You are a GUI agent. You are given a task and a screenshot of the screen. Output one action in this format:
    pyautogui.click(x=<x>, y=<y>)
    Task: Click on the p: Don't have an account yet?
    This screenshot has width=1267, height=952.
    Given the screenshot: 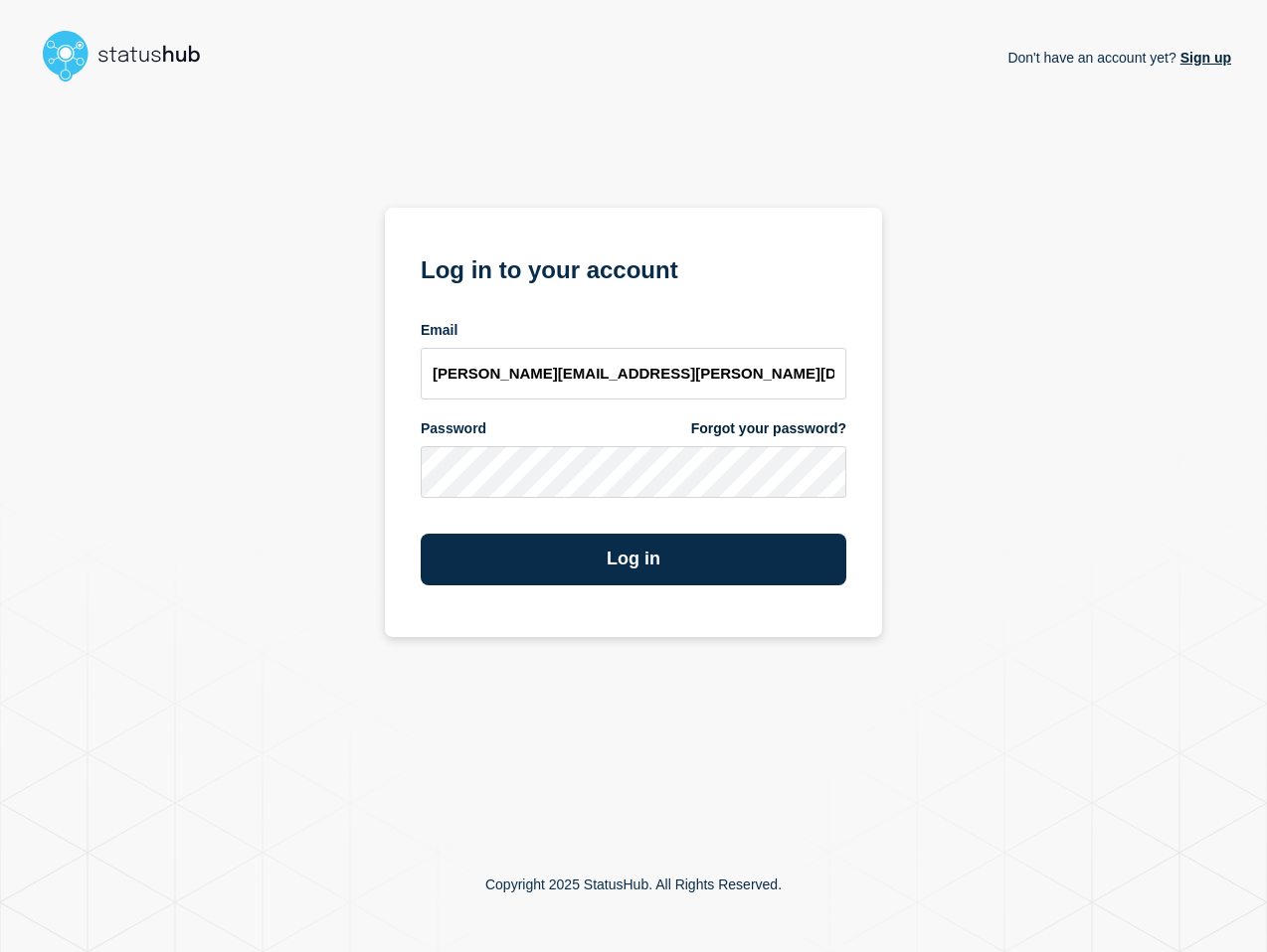 What is the action you would take?
    pyautogui.click(x=1119, y=58)
    